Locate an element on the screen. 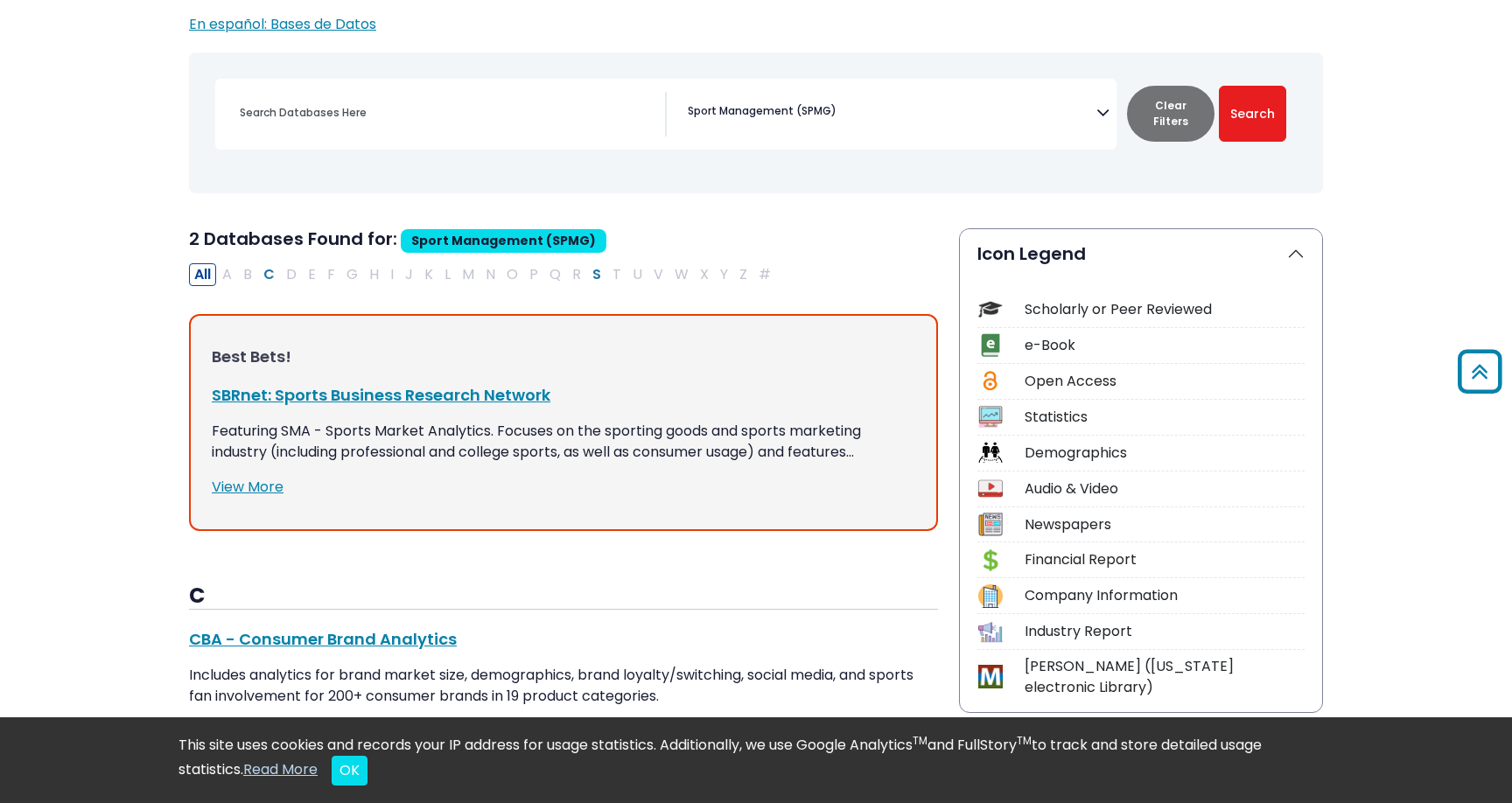 The width and height of the screenshot is (1512, 803). img: Icon Company Information is located at coordinates (989, 595).